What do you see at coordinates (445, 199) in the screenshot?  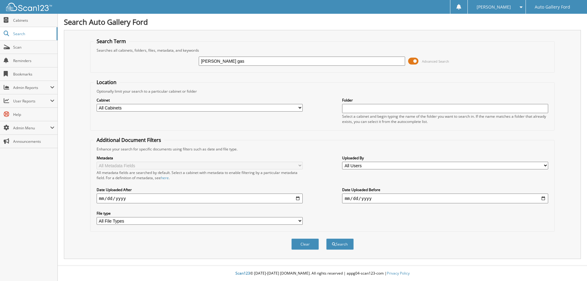 I see `input: end` at bounding box center [445, 199].